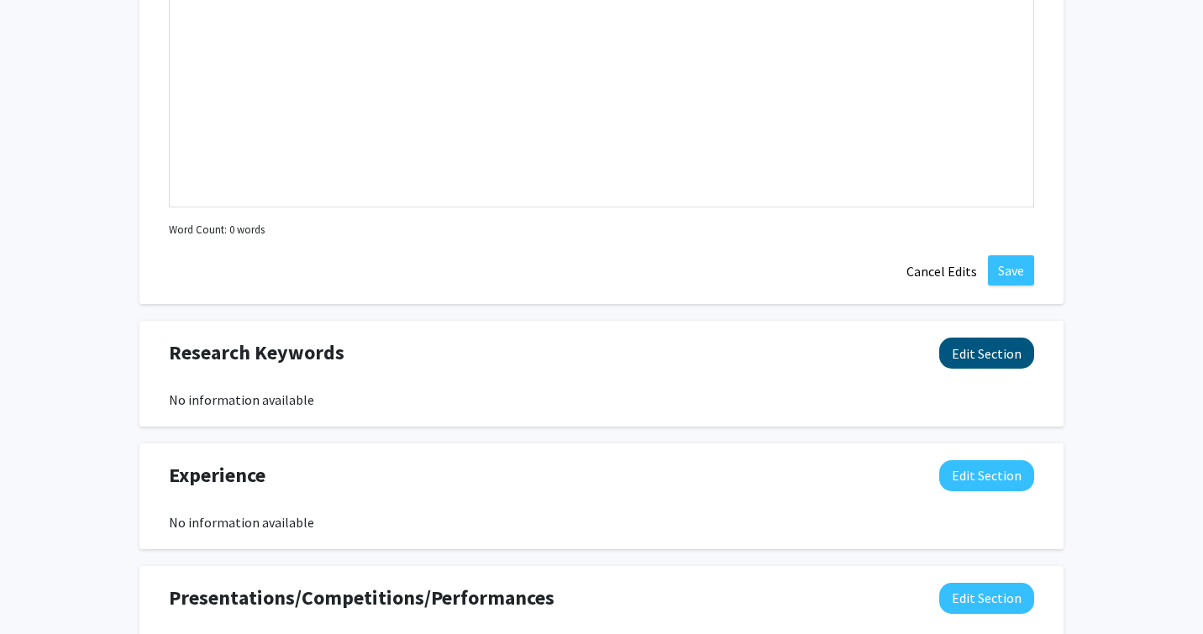 The width and height of the screenshot is (1203, 634). Describe the element at coordinates (986, 353) in the screenshot. I see `button: Edit Research Keywords` at that location.